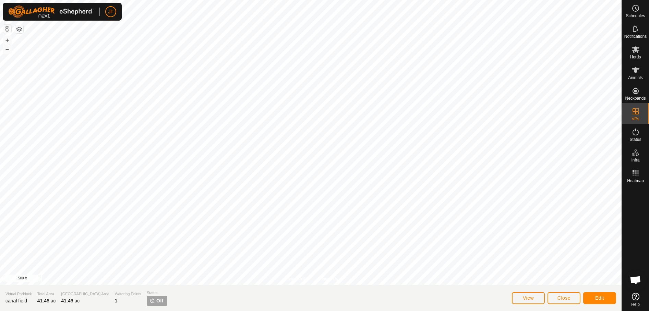  Describe the element at coordinates (128, 293) in the screenshot. I see `span: Watering Points` at that location.